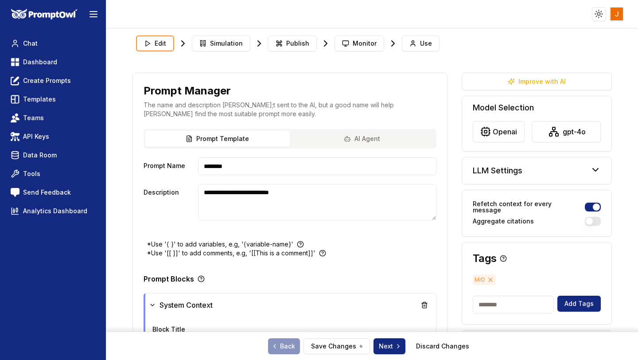 The width and height of the screenshot is (638, 360). Describe the element at coordinates (284, 346) in the screenshot. I see `a: Back` at that location.